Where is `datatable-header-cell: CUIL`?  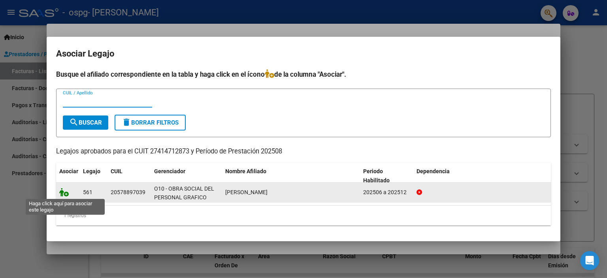
datatable-header-cell: CUIL is located at coordinates (129, 176).